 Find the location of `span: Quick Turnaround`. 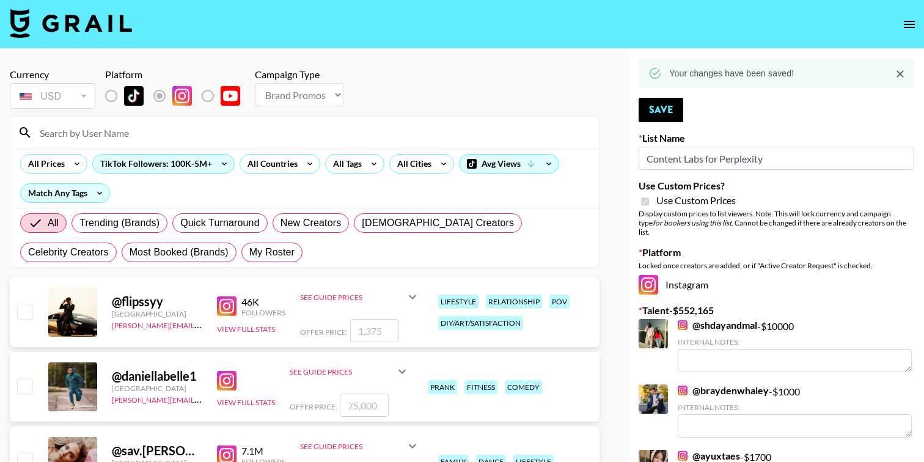

span: Quick Turnaround is located at coordinates (220, 223).